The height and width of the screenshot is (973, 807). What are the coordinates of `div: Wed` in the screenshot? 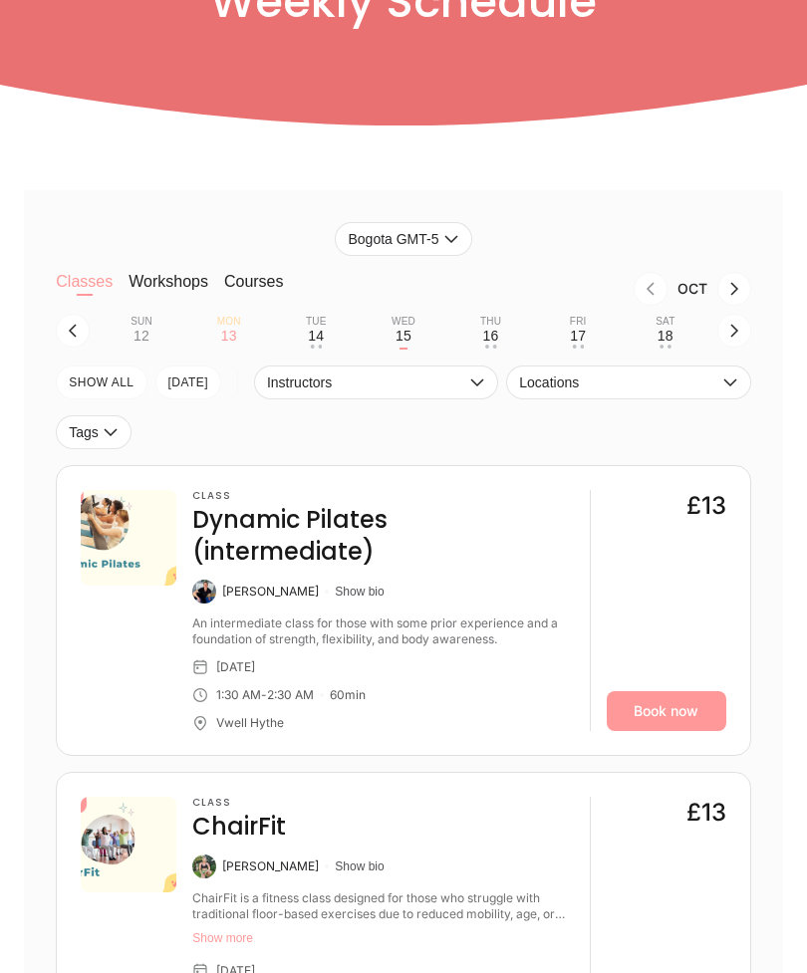 It's located at (403, 323).